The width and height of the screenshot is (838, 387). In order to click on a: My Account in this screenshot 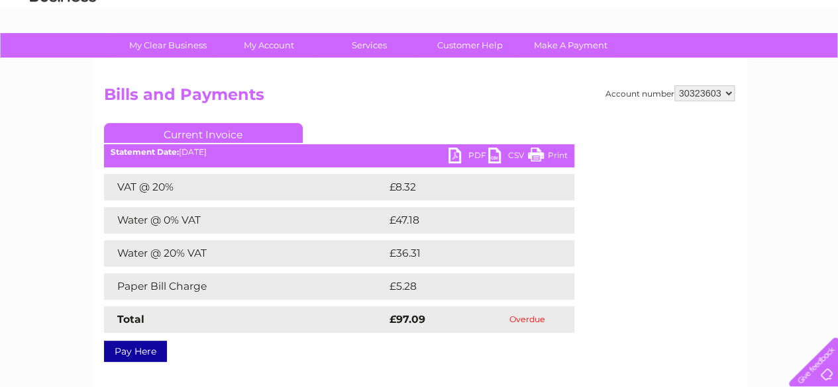, I will do `click(268, 45)`.